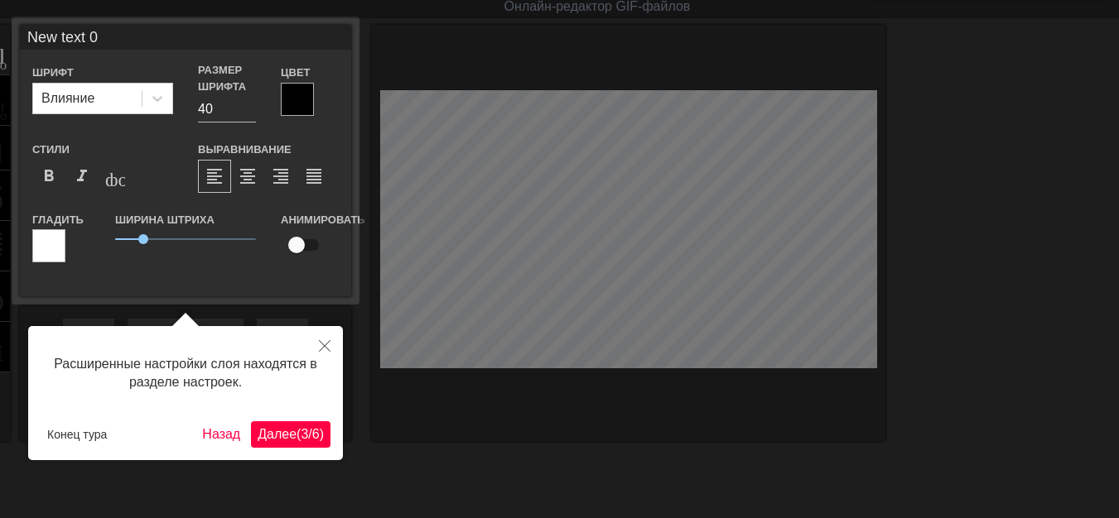 The image size is (1119, 518). Describe the element at coordinates (315, 434) in the screenshot. I see `font: 6` at that location.